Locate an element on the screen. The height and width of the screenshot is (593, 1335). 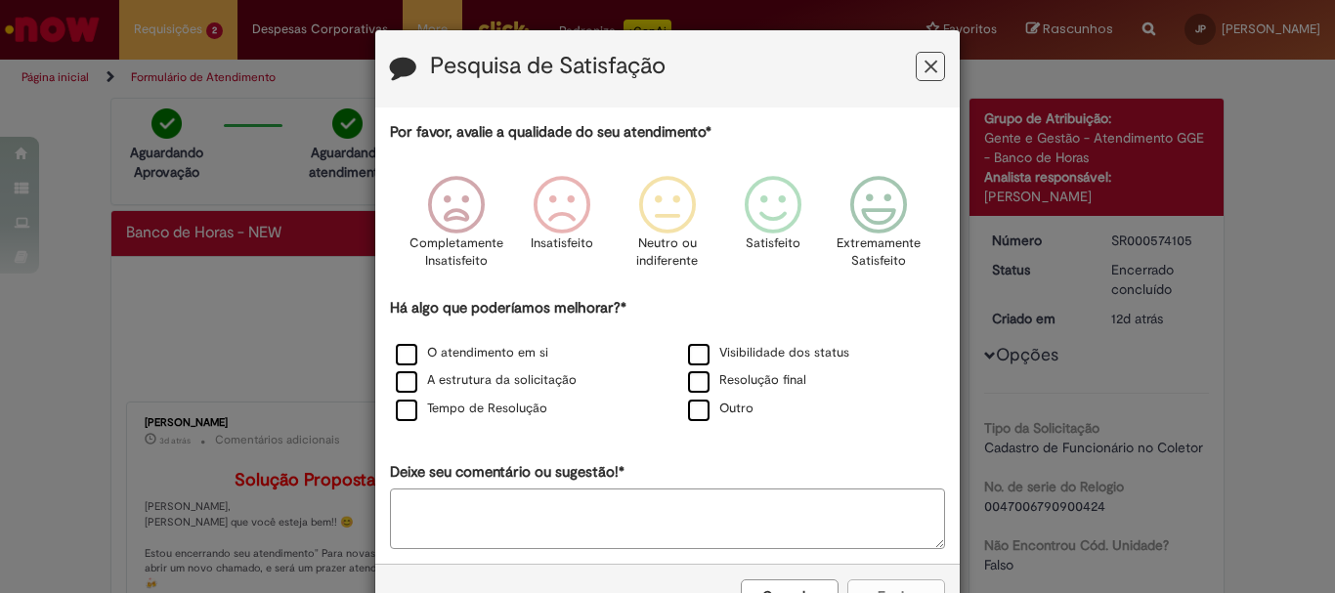
label: Deixe seu comentário ou sugestão!* is located at coordinates (507, 472).